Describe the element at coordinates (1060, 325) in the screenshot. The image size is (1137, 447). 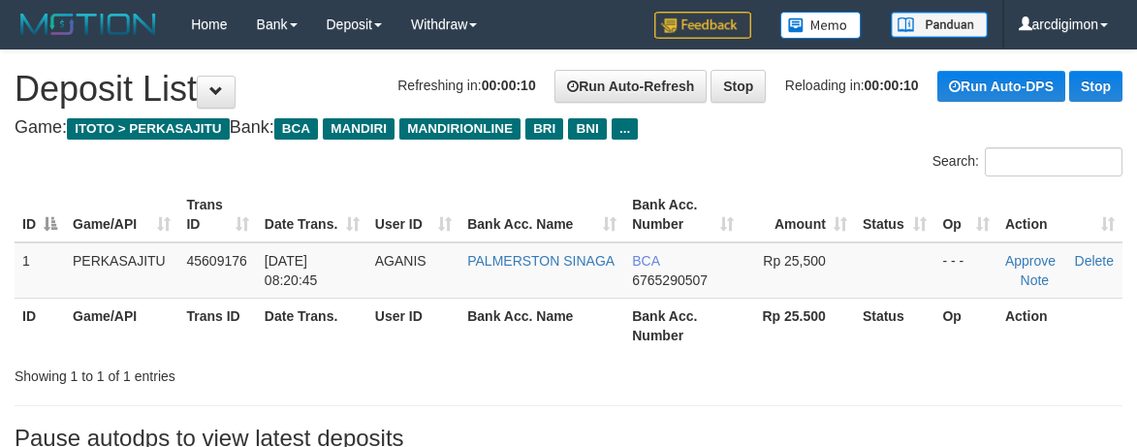
I see `th: Action` at that location.